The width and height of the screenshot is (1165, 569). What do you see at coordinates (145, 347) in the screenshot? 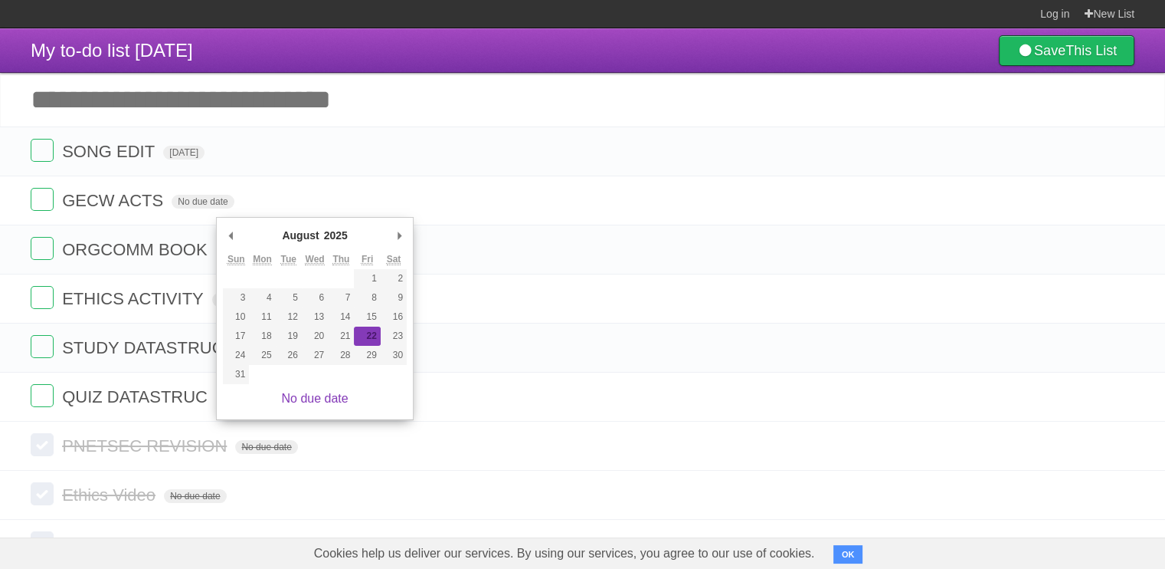
I see `span: STUDY DATASTRUC` at bounding box center [145, 347].